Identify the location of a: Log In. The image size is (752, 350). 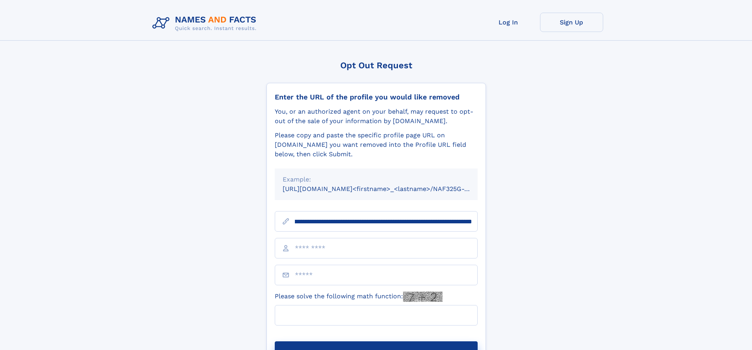
(508, 22).